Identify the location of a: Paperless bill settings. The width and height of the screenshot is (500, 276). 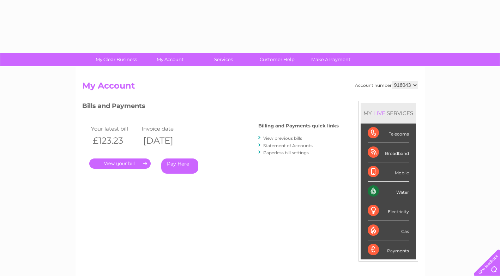
(286, 153).